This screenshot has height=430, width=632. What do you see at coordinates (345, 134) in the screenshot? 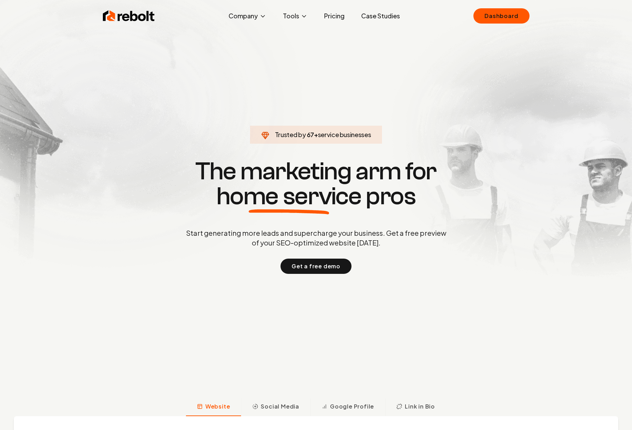
I see `span: service businesses` at bounding box center [345, 134].